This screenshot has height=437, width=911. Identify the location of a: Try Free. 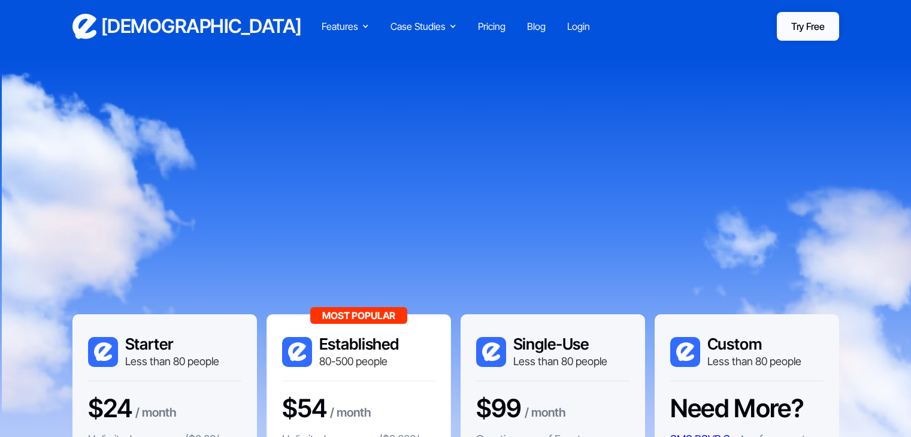
(807, 26).